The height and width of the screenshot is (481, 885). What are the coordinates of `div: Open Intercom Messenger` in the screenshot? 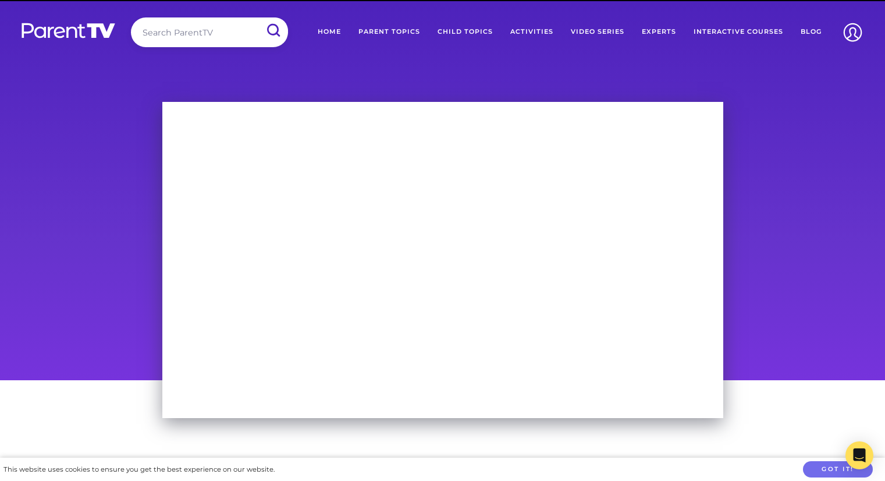 It's located at (860, 455).